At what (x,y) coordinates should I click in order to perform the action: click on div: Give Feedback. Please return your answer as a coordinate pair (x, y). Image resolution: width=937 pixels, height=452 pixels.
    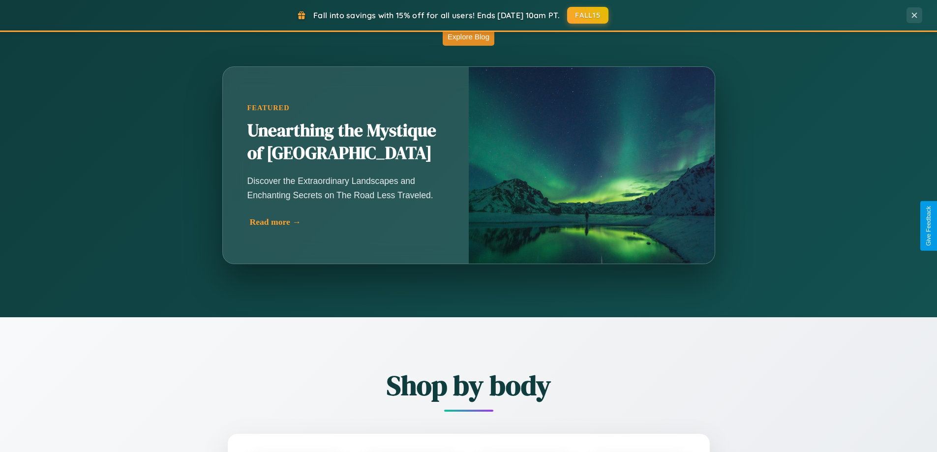
    Looking at the image, I should click on (928, 226).